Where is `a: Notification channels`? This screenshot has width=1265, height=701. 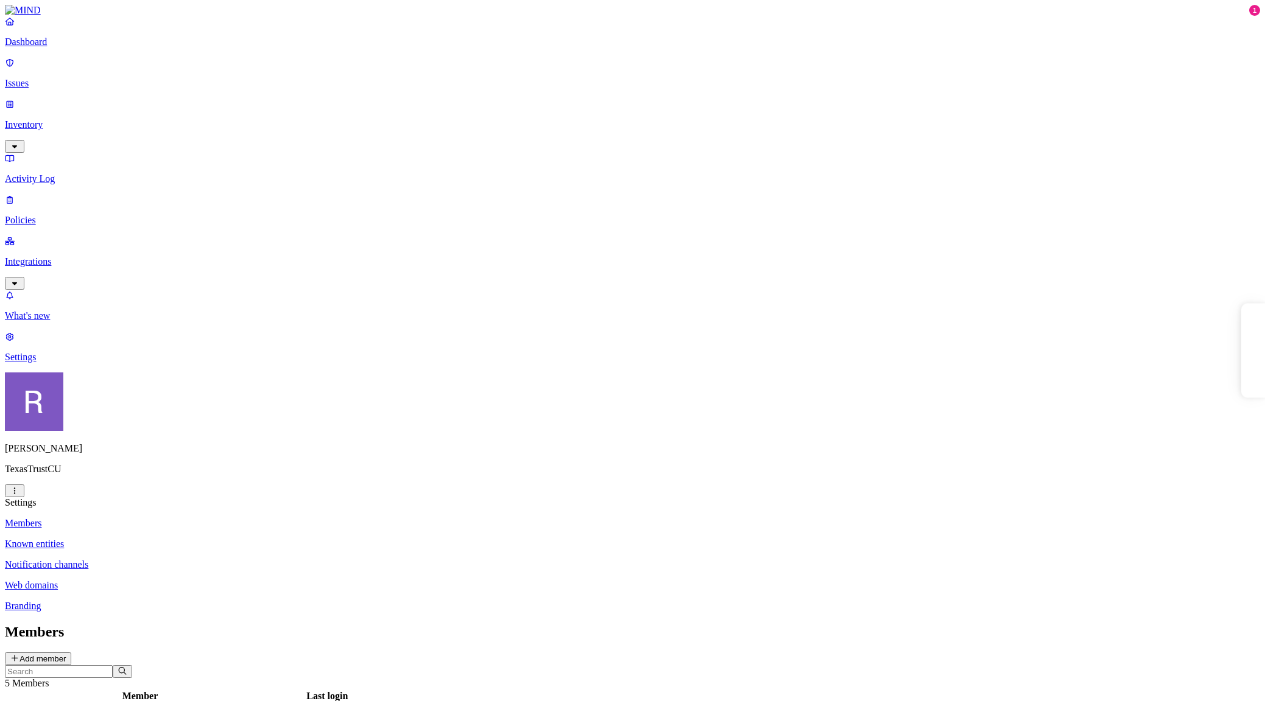
a: Notification channels is located at coordinates (632, 565).